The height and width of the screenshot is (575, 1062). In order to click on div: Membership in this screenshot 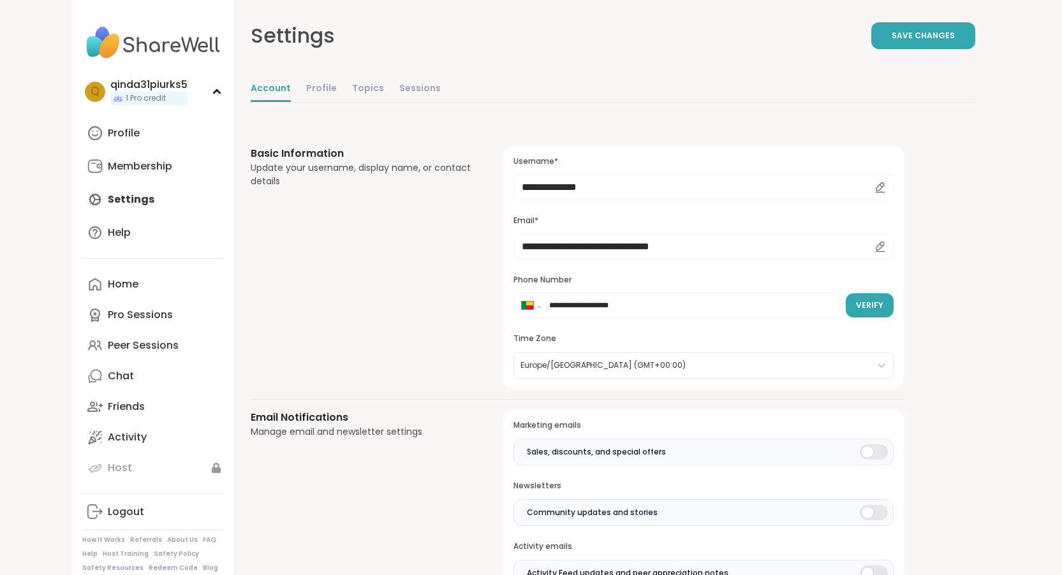, I will do `click(140, 166)`.